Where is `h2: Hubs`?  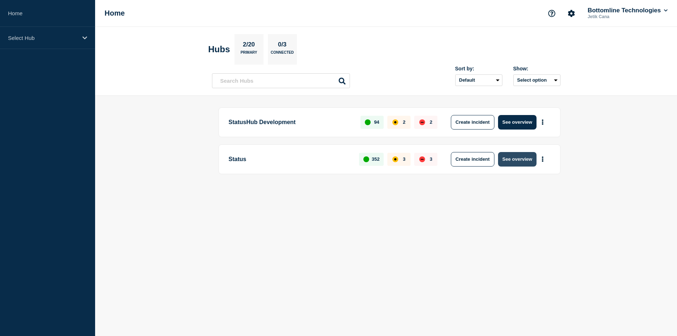 h2: Hubs is located at coordinates (219, 49).